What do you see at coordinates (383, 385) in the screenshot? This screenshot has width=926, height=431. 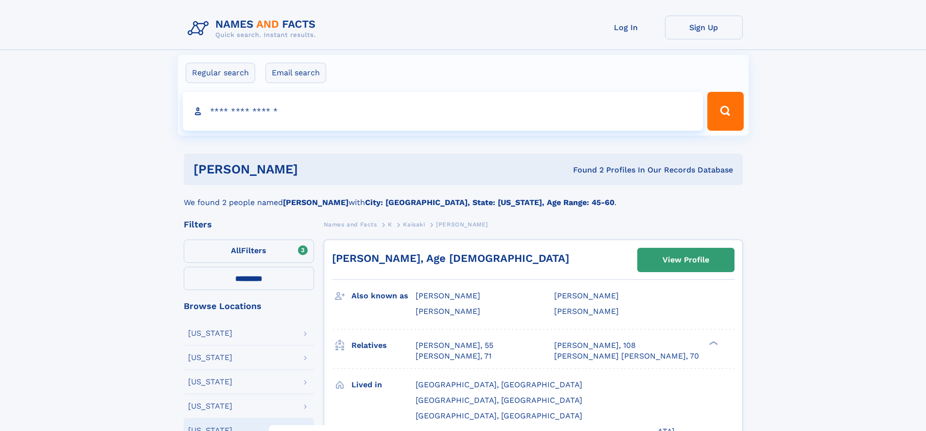 I see `h3: Lived in` at bounding box center [383, 385].